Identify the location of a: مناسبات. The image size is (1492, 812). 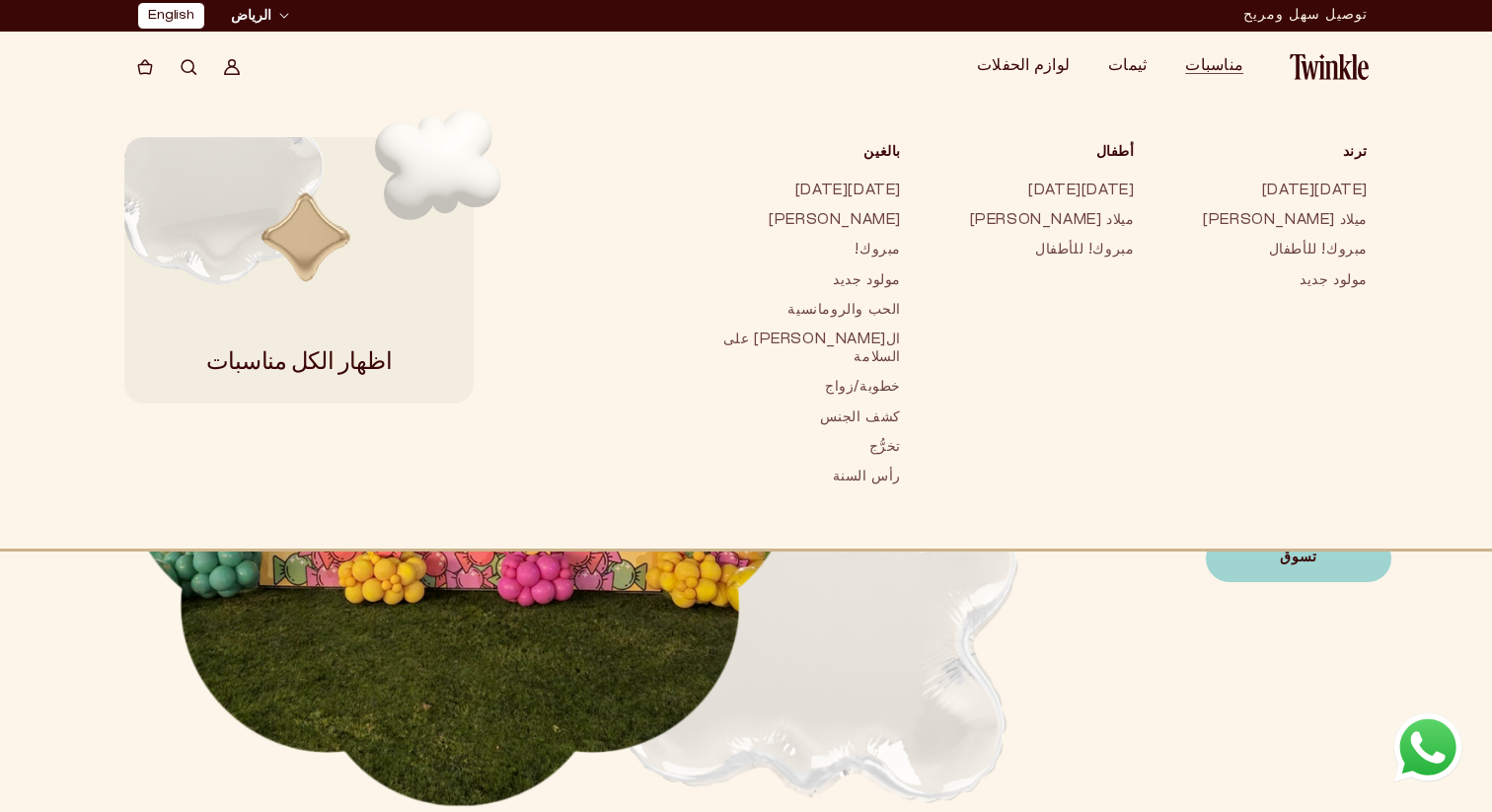
(1214, 67).